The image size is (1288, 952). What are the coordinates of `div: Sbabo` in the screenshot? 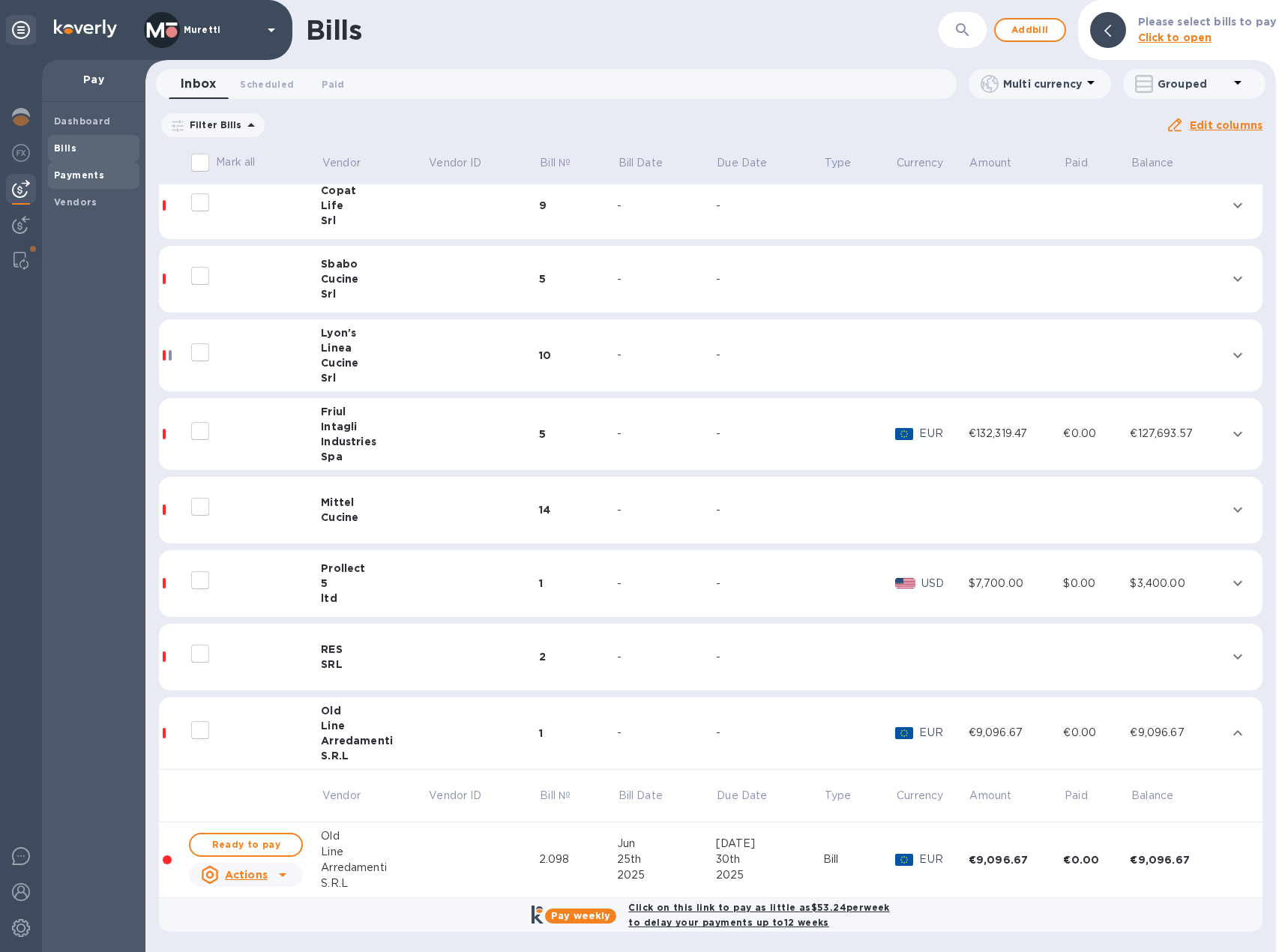 It's located at (374, 264).